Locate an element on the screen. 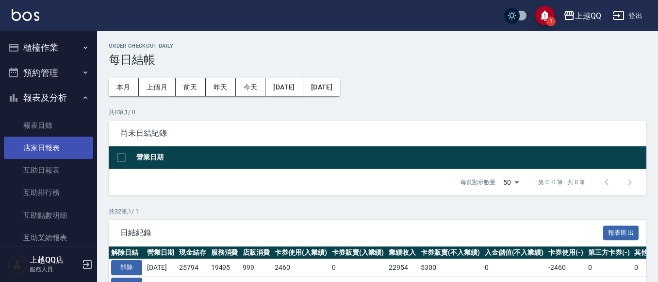 The height and width of the screenshot is (282, 658). p: 第 0–0 筆 共 0 筆 is located at coordinates (562, 182).